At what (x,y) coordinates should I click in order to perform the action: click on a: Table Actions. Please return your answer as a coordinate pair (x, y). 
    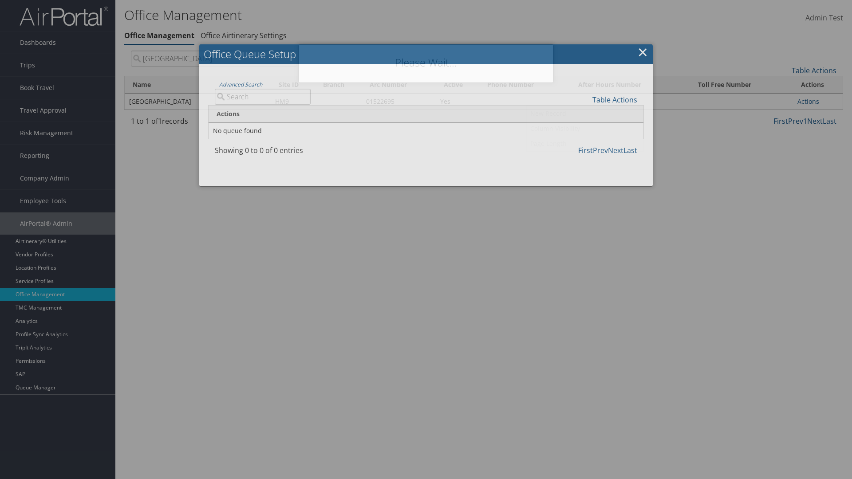
    Looking at the image, I should click on (615, 100).